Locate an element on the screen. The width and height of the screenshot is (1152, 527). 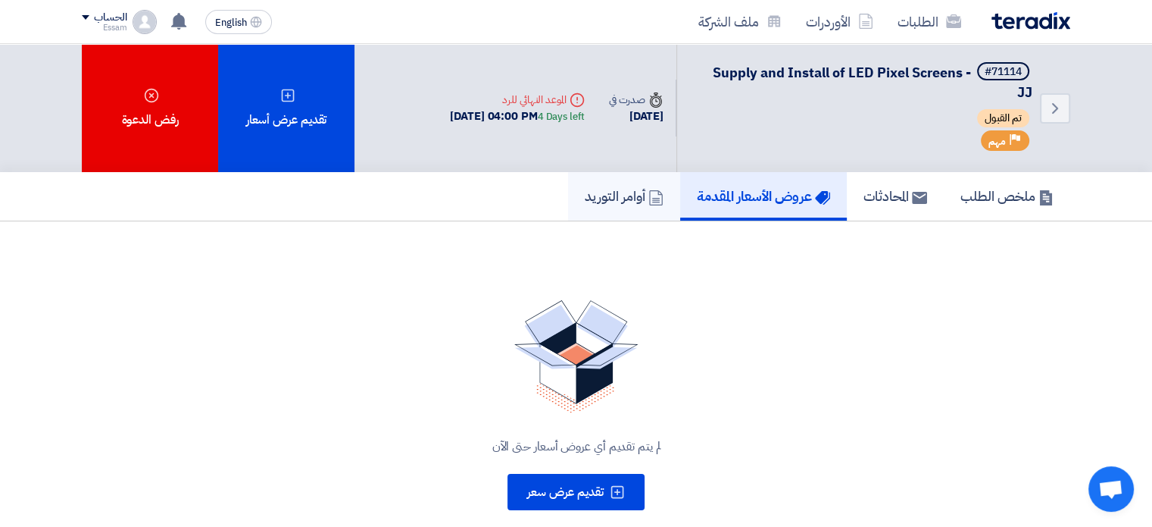
a: المحادثات is located at coordinates (895, 196).